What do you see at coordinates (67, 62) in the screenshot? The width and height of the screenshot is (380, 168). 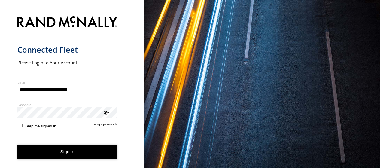 I see `h2: Please Login to Your Account` at bounding box center [67, 62].